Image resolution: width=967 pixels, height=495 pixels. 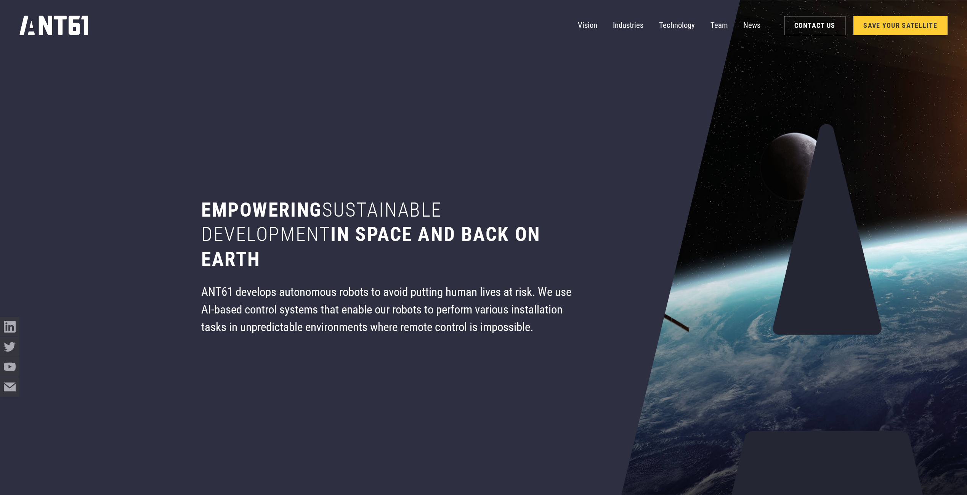 What do you see at coordinates (900, 26) in the screenshot?
I see `a: SAVE YOUR SATELLITE` at bounding box center [900, 26].